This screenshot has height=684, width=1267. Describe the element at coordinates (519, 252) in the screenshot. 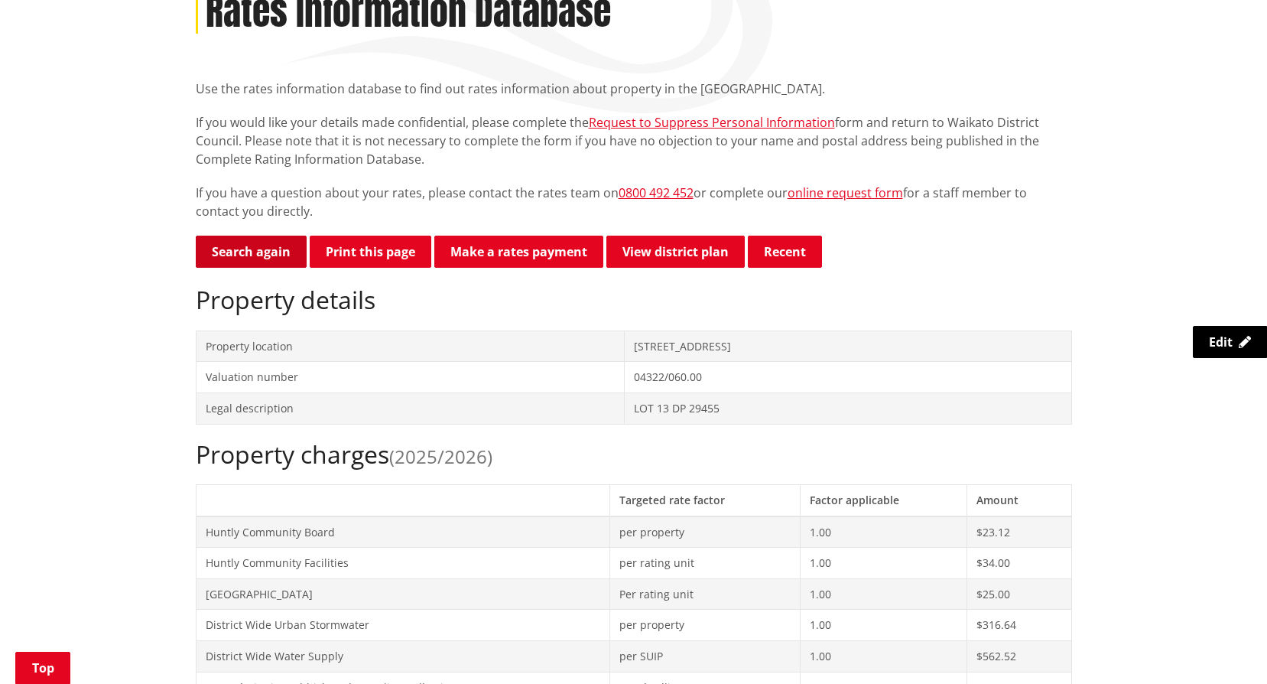

I see `a: Make a rates payment` at that location.